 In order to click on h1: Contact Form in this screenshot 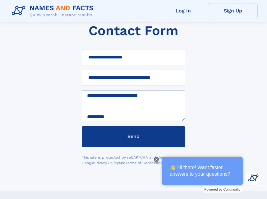, I will do `click(134, 31)`.